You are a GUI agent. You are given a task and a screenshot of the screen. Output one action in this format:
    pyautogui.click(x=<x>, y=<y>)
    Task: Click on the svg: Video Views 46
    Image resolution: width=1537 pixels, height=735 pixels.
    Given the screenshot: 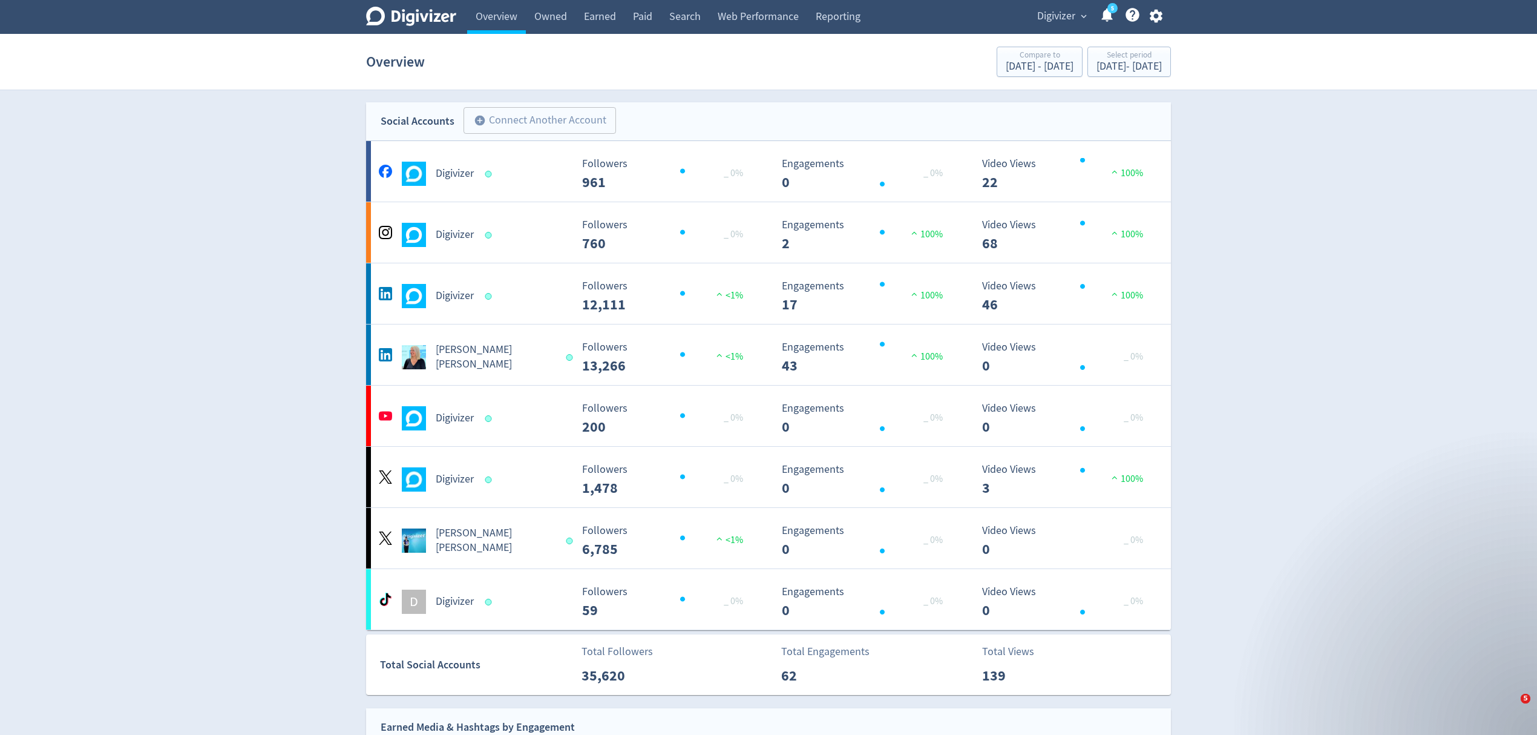 What is the action you would take?
    pyautogui.click(x=1067, y=296)
    